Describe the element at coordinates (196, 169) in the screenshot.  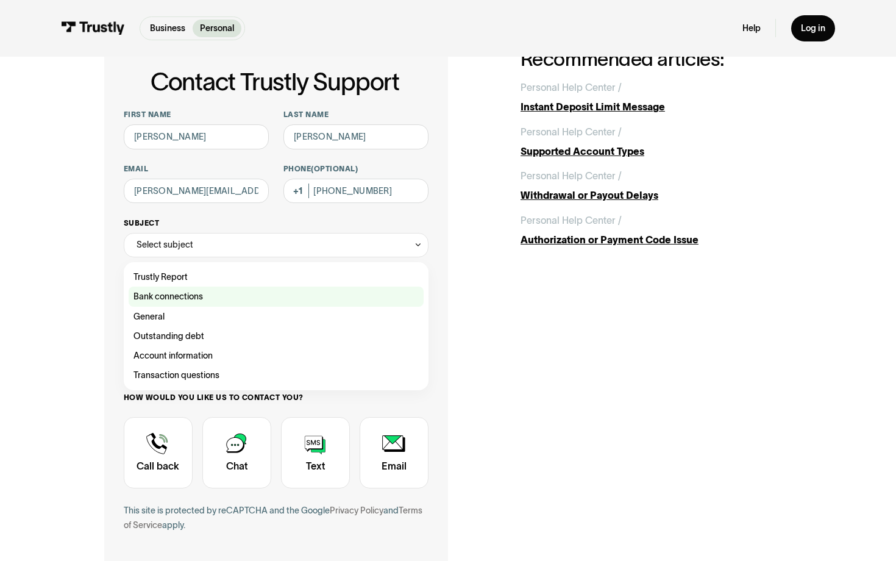
I see `label: Email` at that location.